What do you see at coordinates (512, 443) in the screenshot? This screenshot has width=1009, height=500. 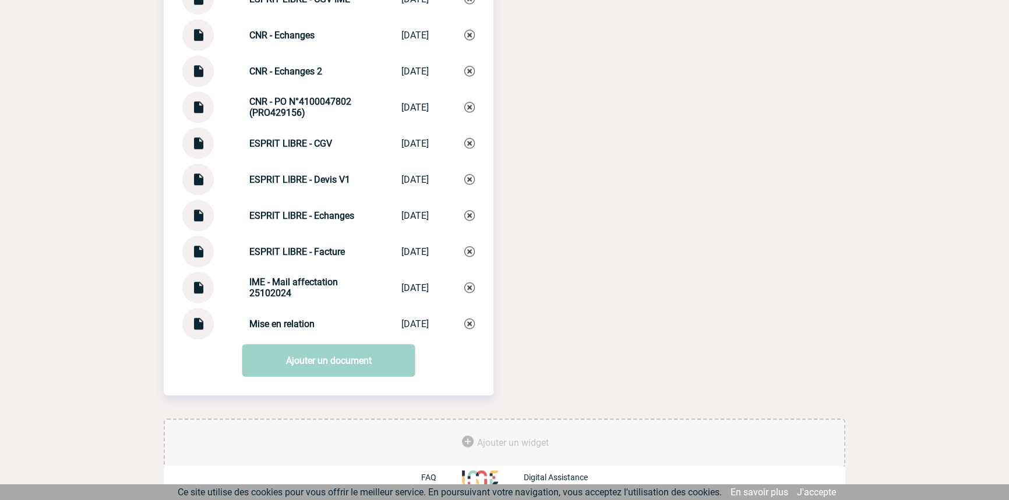 I see `span: Ajouter un widget` at bounding box center [512, 443].